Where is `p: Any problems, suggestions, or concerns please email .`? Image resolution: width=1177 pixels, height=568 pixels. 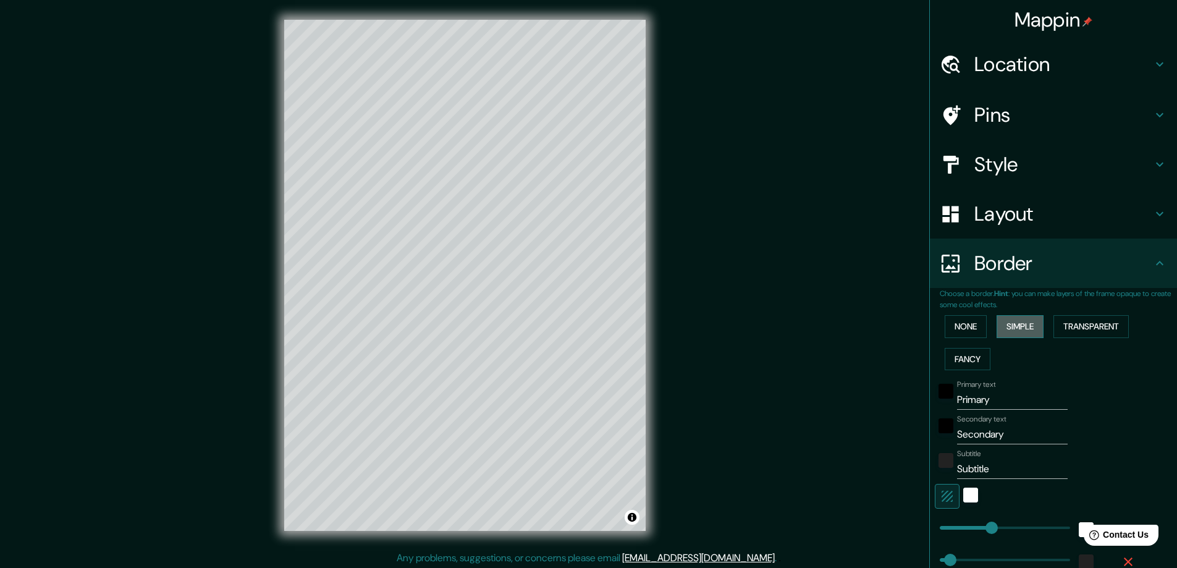 p: Any problems, suggestions, or concerns please email . is located at coordinates (587, 558).